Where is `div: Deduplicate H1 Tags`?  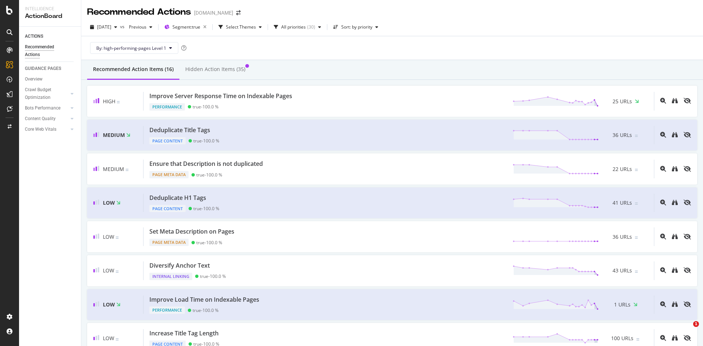 div: Deduplicate H1 Tags is located at coordinates (178, 198).